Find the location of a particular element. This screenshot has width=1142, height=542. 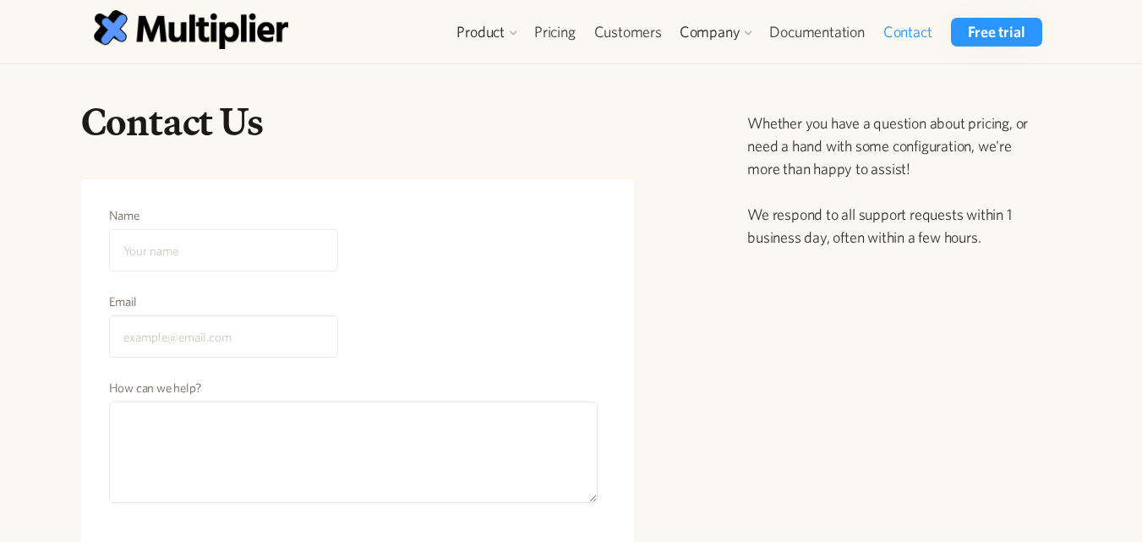

label: Email is located at coordinates (223, 302).